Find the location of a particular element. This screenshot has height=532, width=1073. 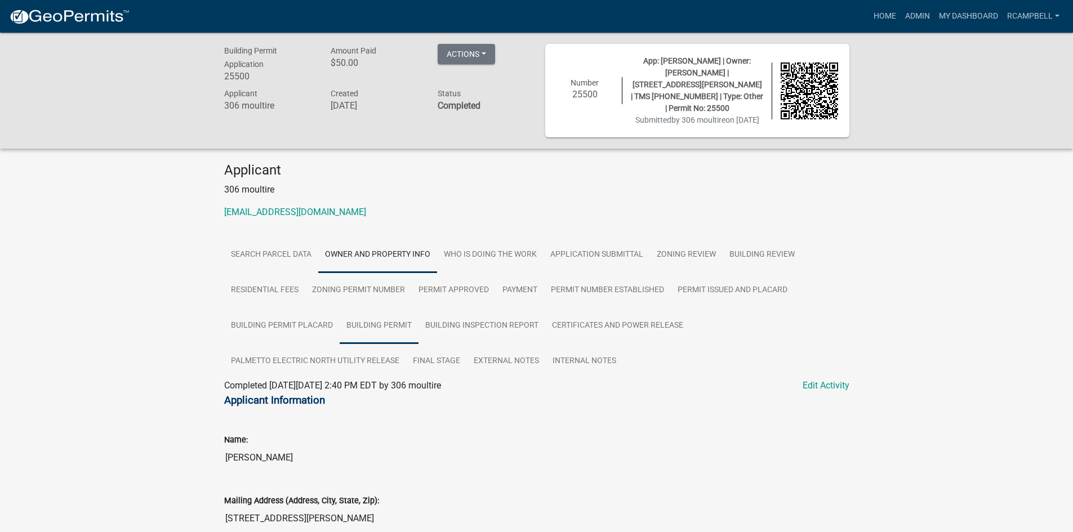

a: Building Permit is located at coordinates (379, 326).